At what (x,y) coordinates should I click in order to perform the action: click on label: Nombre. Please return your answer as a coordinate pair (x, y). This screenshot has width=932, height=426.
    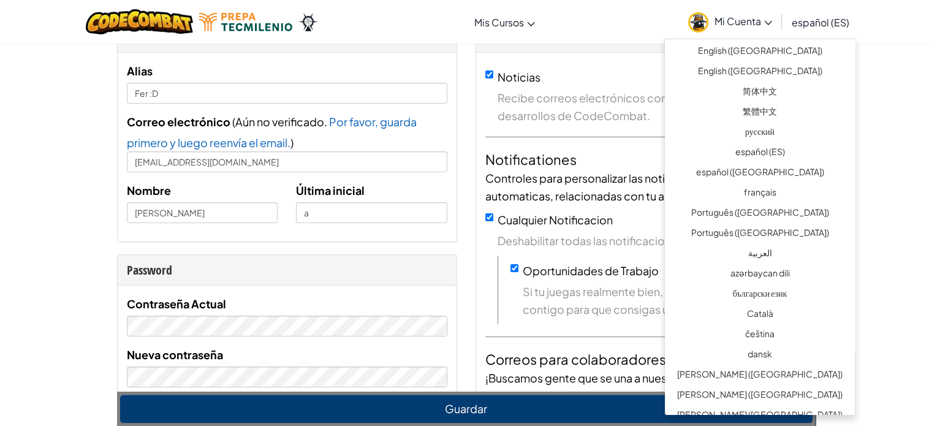
    Looking at the image, I should click on (149, 190).